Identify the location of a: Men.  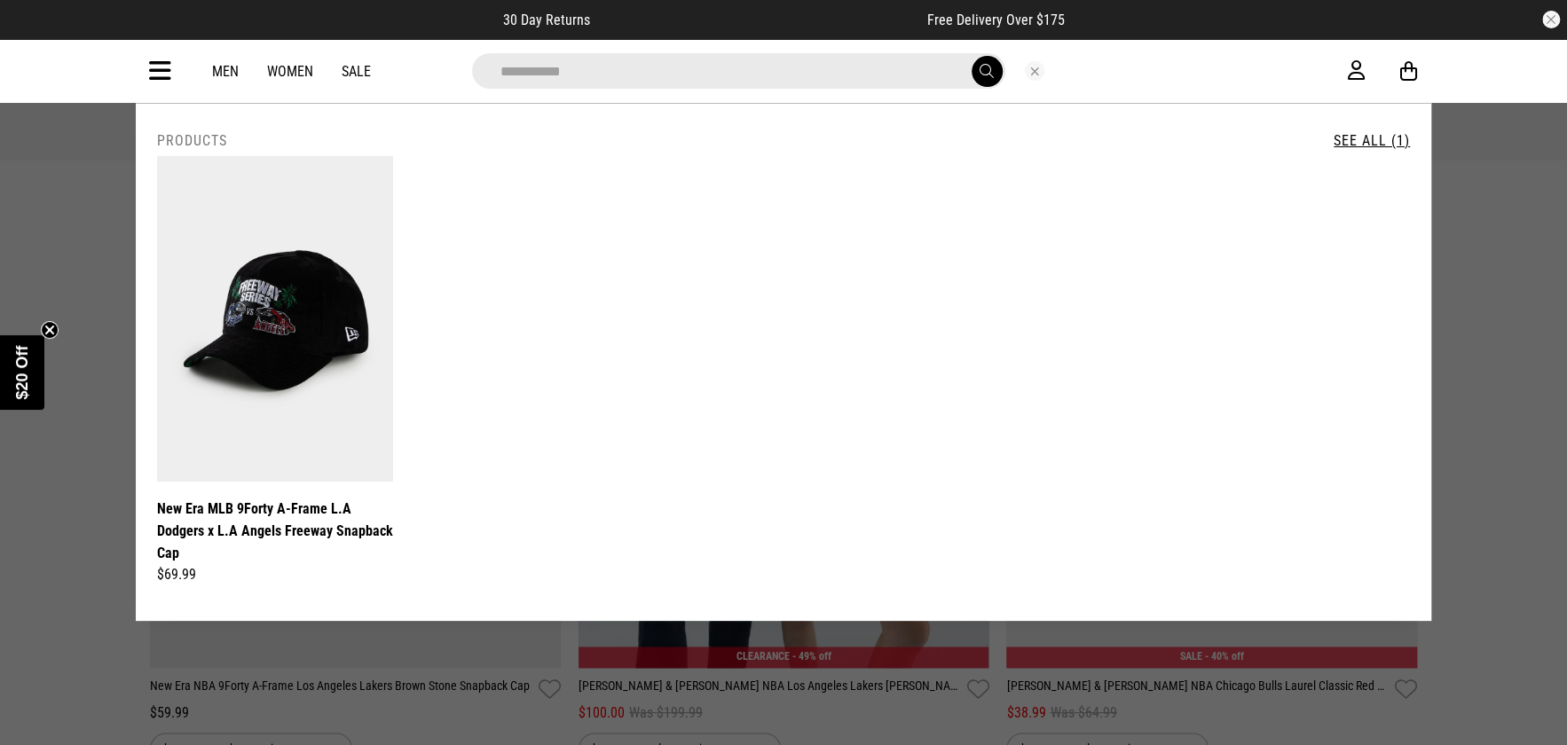
(225, 71).